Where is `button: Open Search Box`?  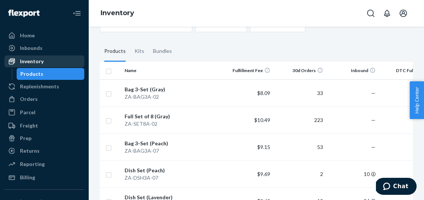 button: Open Search Box is located at coordinates (371, 13).